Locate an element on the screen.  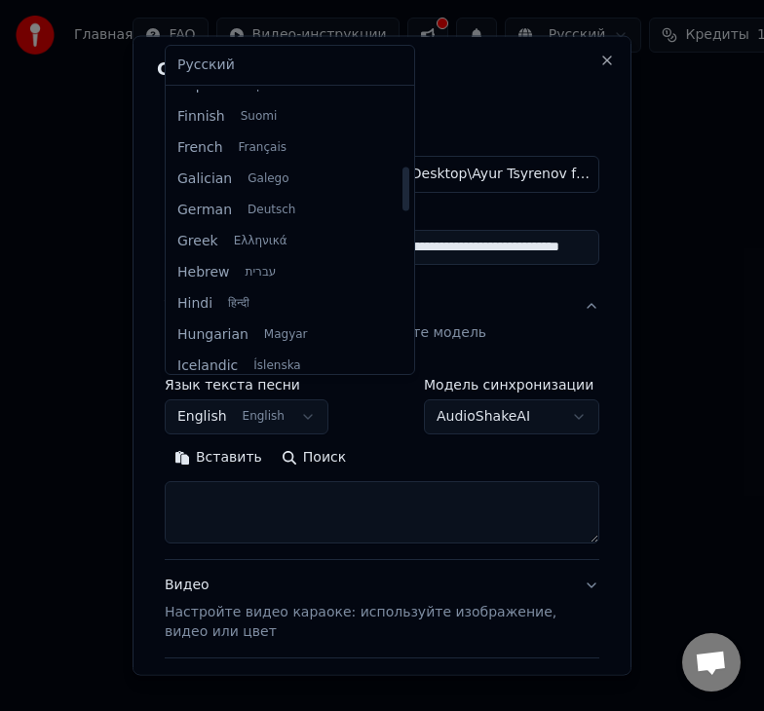
span: Hungarian is located at coordinates (212, 335).